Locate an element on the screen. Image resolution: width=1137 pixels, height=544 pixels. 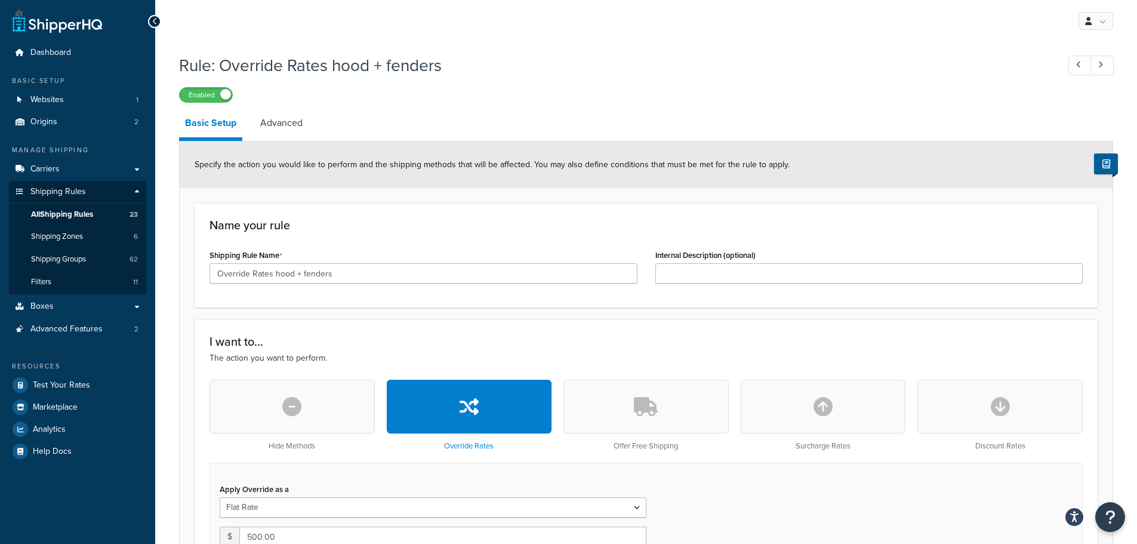
li: Websites is located at coordinates (78, 100).